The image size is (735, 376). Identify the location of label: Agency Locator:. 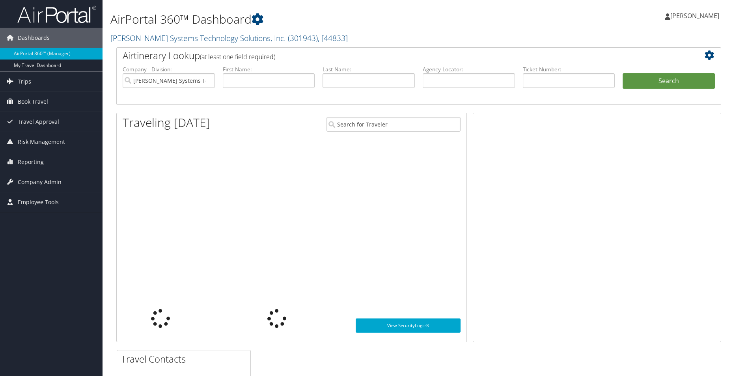
(469, 69).